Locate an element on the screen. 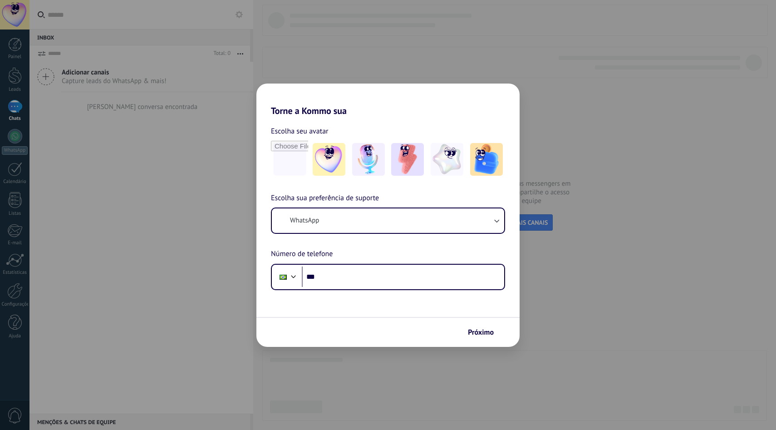 This screenshot has height=430, width=776. img: -1.jpeg is located at coordinates (329, 159).